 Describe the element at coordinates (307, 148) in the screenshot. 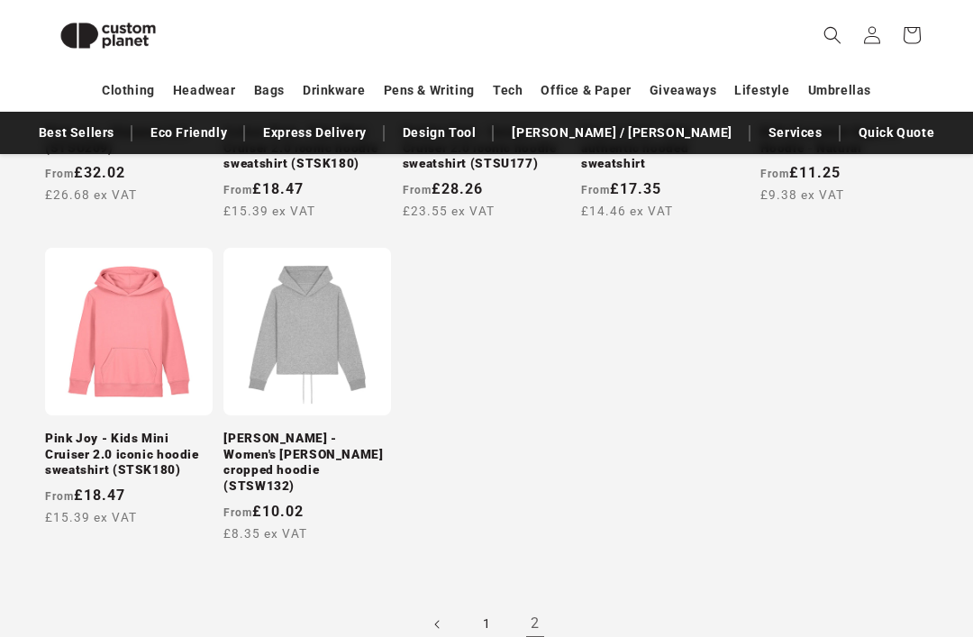

I see `a: Cotton Pink - Kids Mini Cruiser 2.0 iconic hoodie sweatshirt (STSK180)` at that location.